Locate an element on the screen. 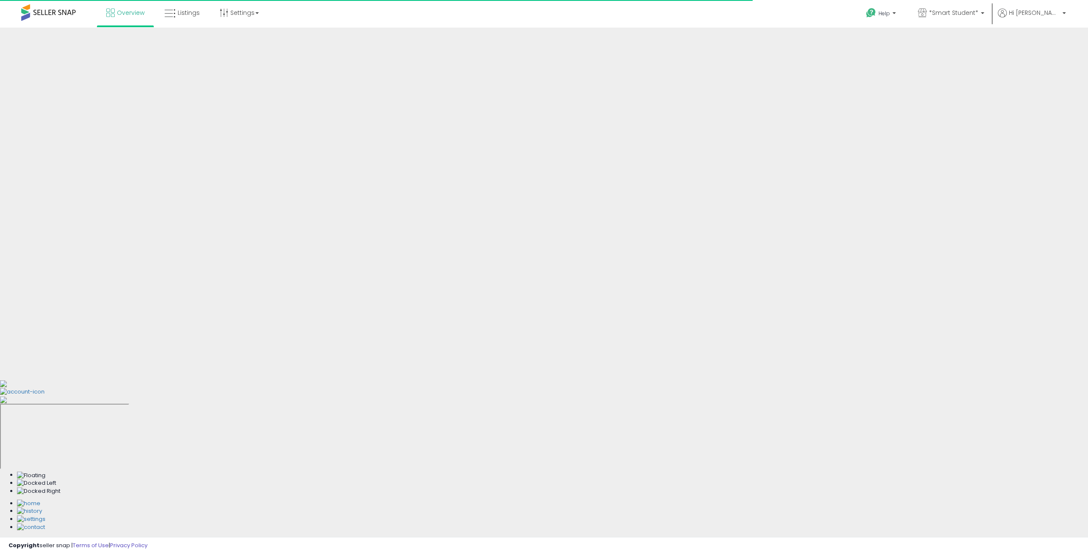 The image size is (1088, 554). span: *Smart Student* is located at coordinates (953, 13).